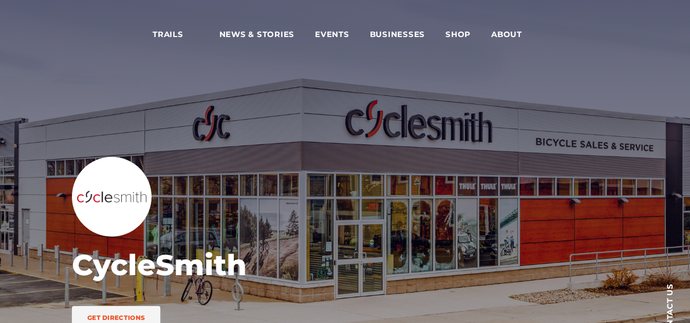 The width and height of the screenshot is (690, 323). What do you see at coordinates (515, 34) in the screenshot?
I see `span: About` at bounding box center [515, 34].